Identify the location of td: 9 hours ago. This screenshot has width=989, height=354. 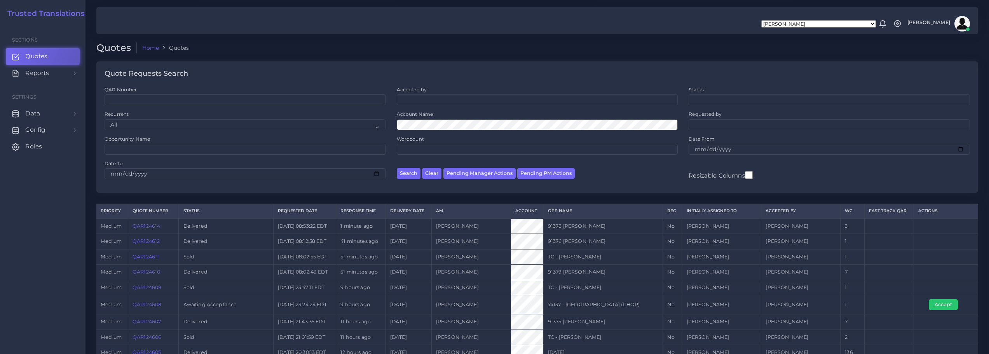
(361, 304).